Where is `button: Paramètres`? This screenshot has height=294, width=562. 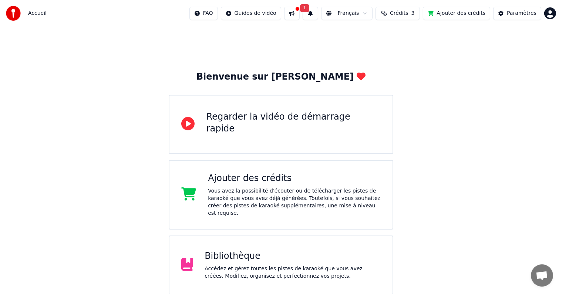 button: Paramètres is located at coordinates (517, 13).